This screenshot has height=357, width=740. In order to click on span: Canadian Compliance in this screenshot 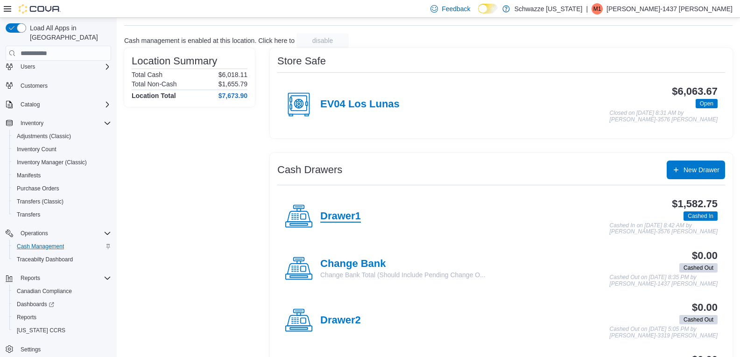, I will do `click(62, 292)`.